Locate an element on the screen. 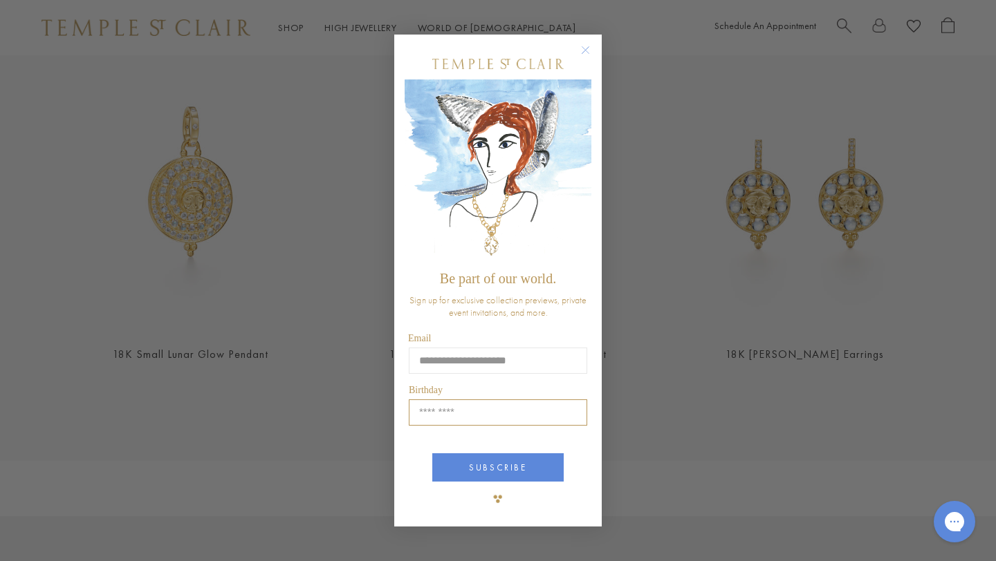  img: c4a9eb12-d91a-4d4a-8ee0-386386f4f338.jpeg is located at coordinates (498, 171).